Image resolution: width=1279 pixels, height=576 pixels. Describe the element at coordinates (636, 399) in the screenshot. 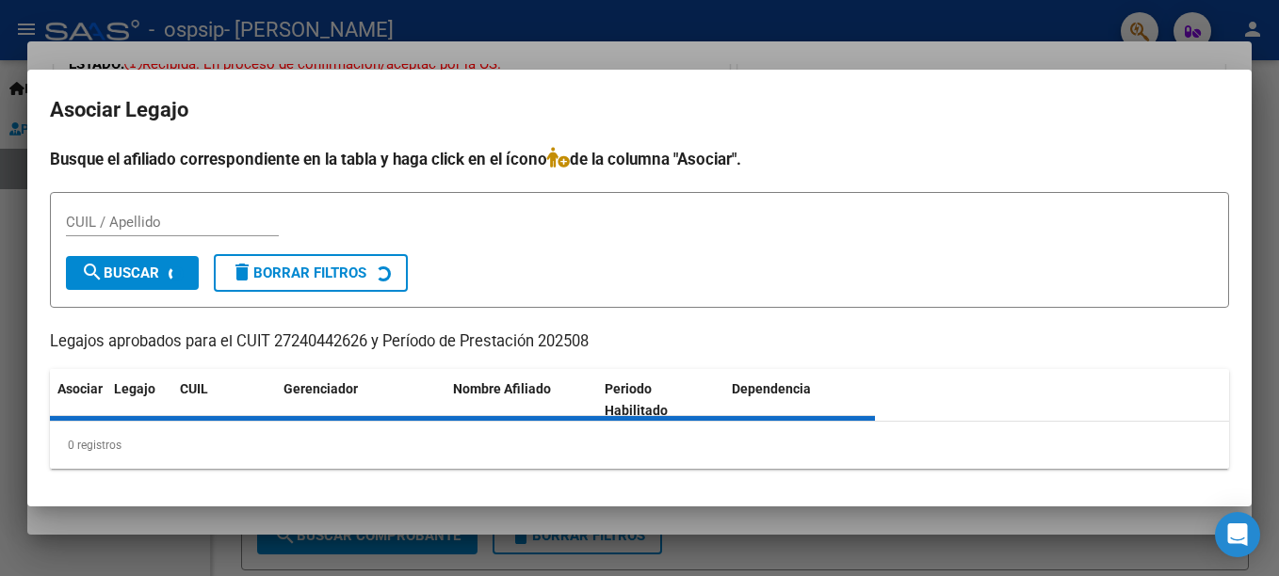

I see `span: Periodo Habilitado` at that location.